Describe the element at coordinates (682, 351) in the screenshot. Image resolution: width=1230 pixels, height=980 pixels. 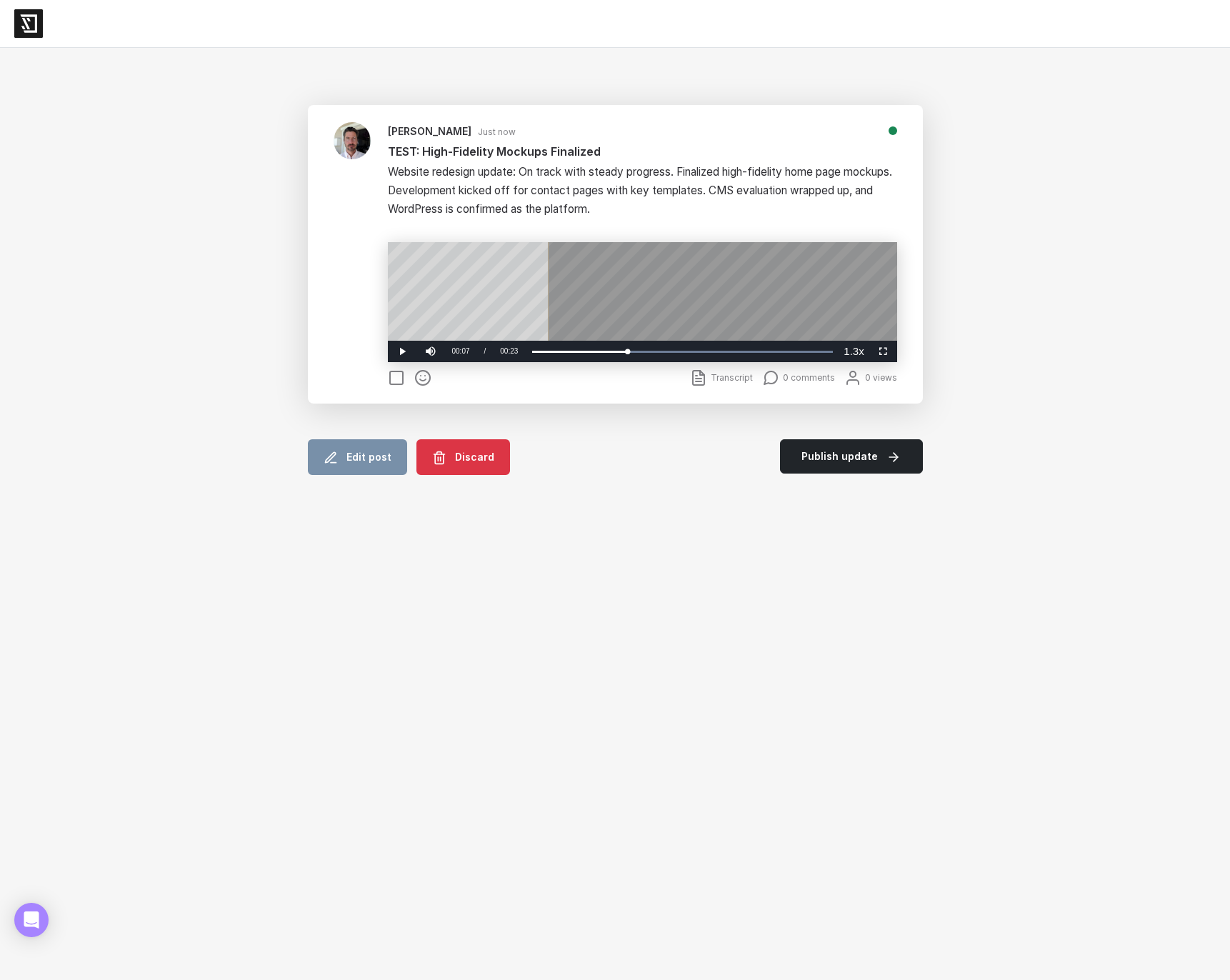
I see `div: Progress Bar` at that location.